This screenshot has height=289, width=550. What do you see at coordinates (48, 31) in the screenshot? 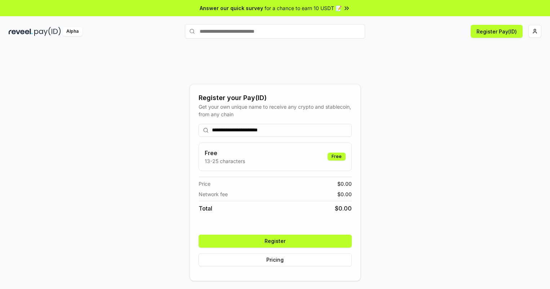
I see `img: pay_id` at bounding box center [48, 31].